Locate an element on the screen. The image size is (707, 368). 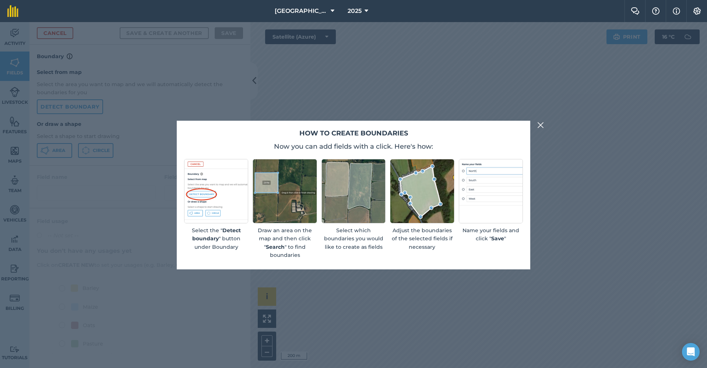
p: Name your fields and click " " is located at coordinates (491, 235).